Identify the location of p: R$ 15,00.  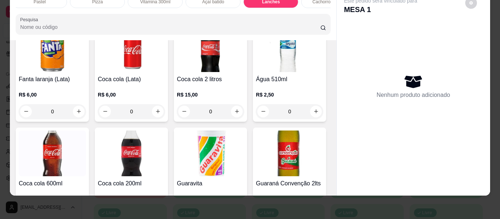
(210, 95).